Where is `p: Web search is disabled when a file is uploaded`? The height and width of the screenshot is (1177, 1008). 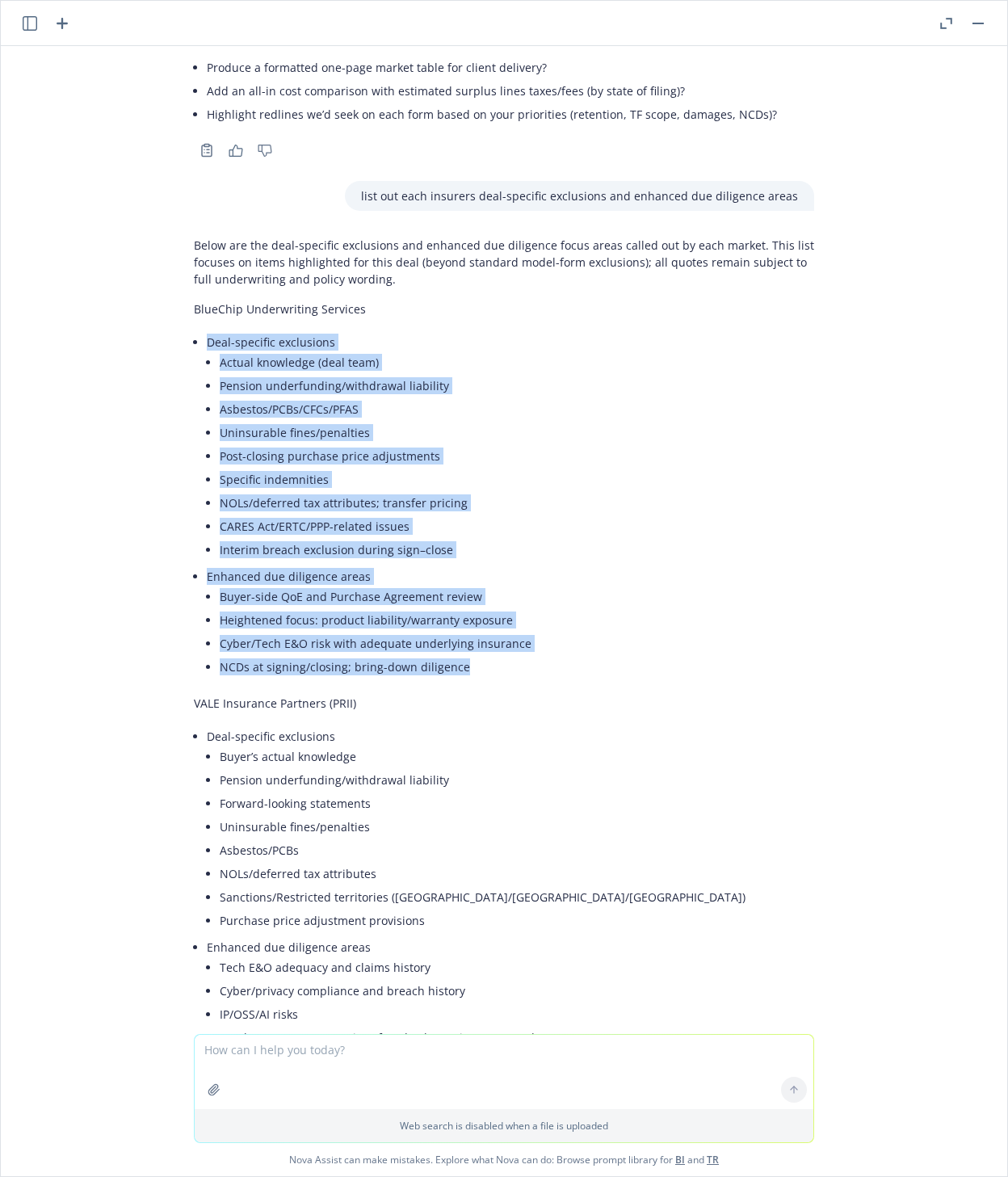
p: Web search is disabled when a file is uploaded is located at coordinates (504, 1125).